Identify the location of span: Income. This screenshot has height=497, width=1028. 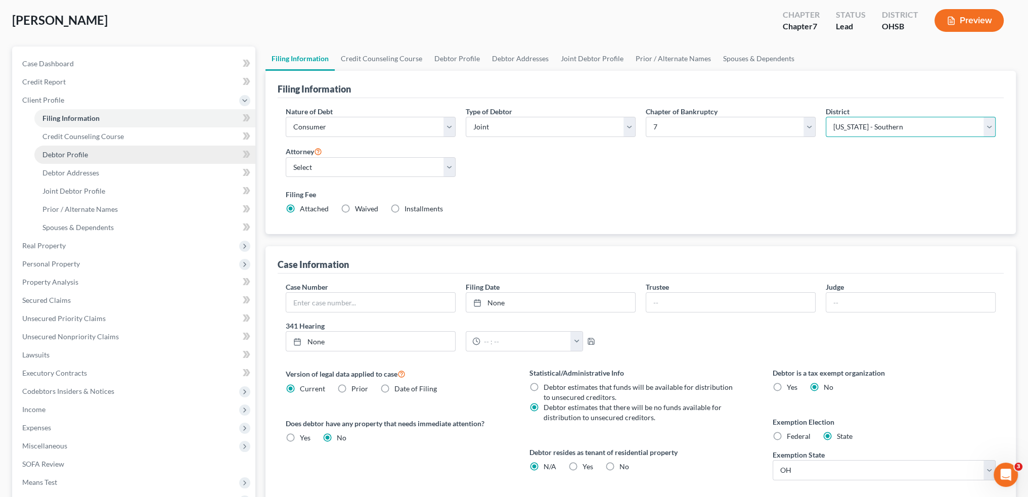
(34, 409).